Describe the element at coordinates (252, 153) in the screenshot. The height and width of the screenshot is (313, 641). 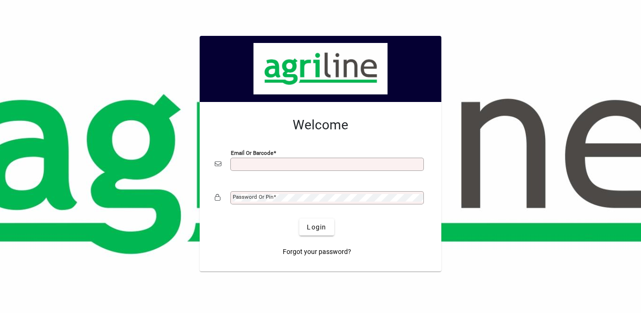
I see `mat-label: Email or Barcode` at that location.